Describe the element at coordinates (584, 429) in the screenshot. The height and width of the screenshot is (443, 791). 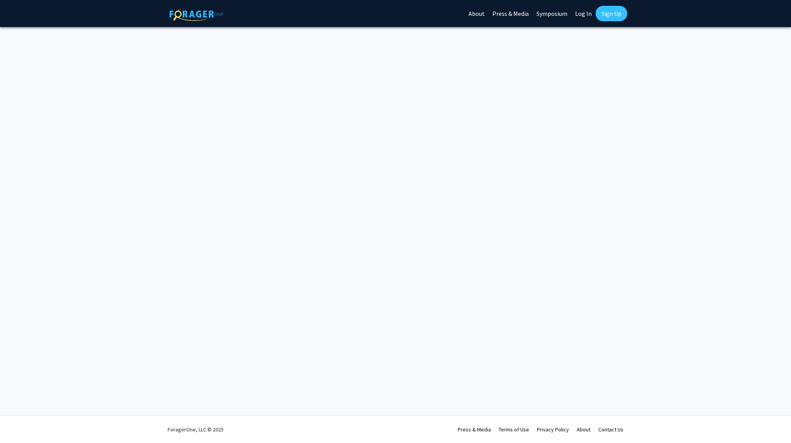
I see `a: About` at that location.